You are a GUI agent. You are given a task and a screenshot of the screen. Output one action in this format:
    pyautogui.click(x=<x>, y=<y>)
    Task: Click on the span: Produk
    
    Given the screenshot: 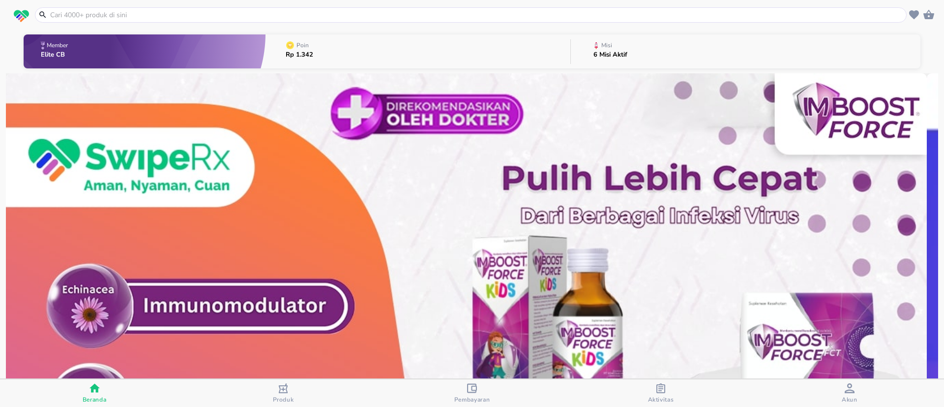 What is the action you would take?
    pyautogui.click(x=283, y=399)
    